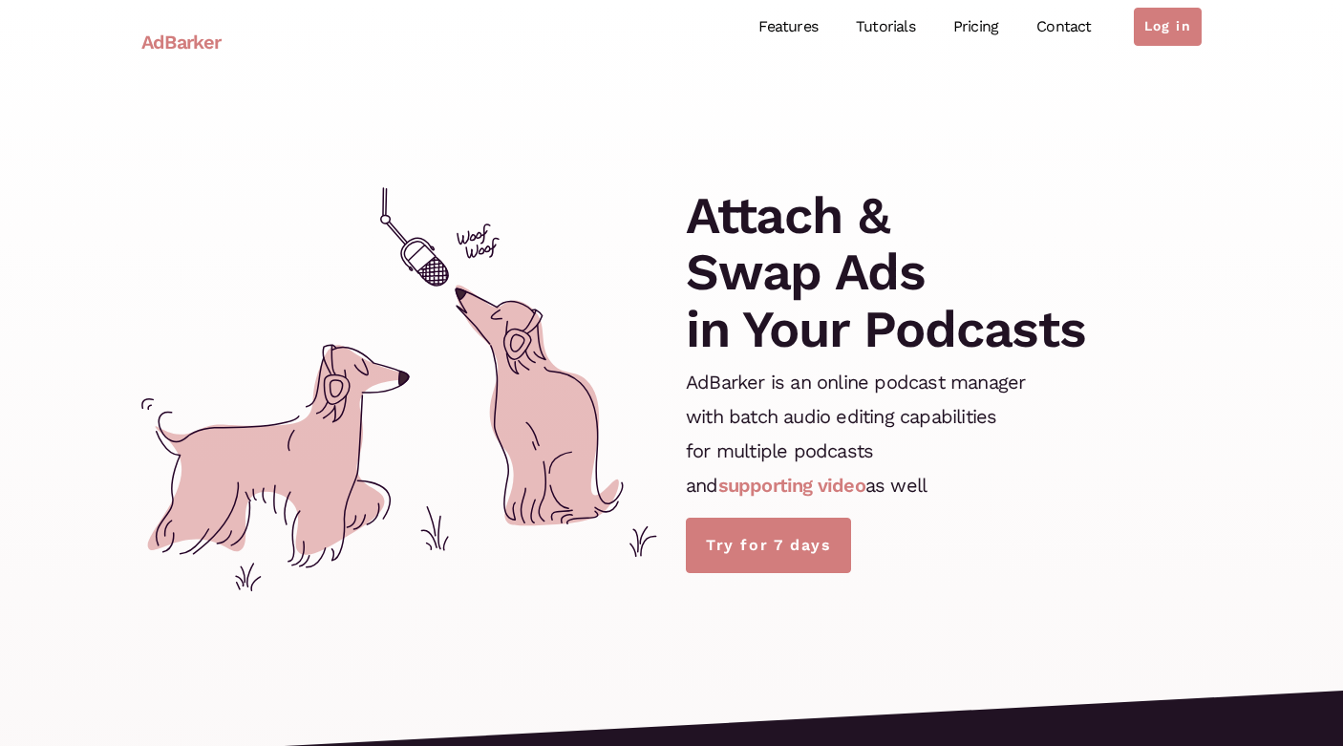 The image size is (1343, 746). I want to click on h1: Attach & Swap Ads in Your Podcasts, so click(885, 272).